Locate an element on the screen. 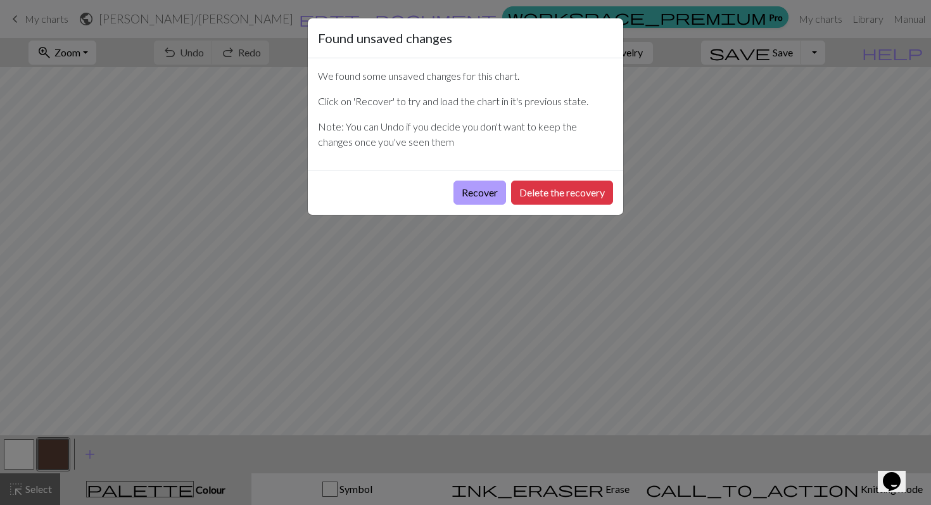 Image resolution: width=931 pixels, height=505 pixels. button: Delete the recovery is located at coordinates (562, 193).